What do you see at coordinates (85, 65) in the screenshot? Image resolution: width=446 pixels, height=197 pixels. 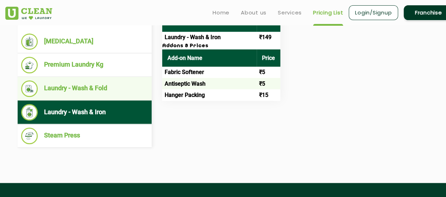 I see `li: Premium Laundry Kg` at bounding box center [85, 65].